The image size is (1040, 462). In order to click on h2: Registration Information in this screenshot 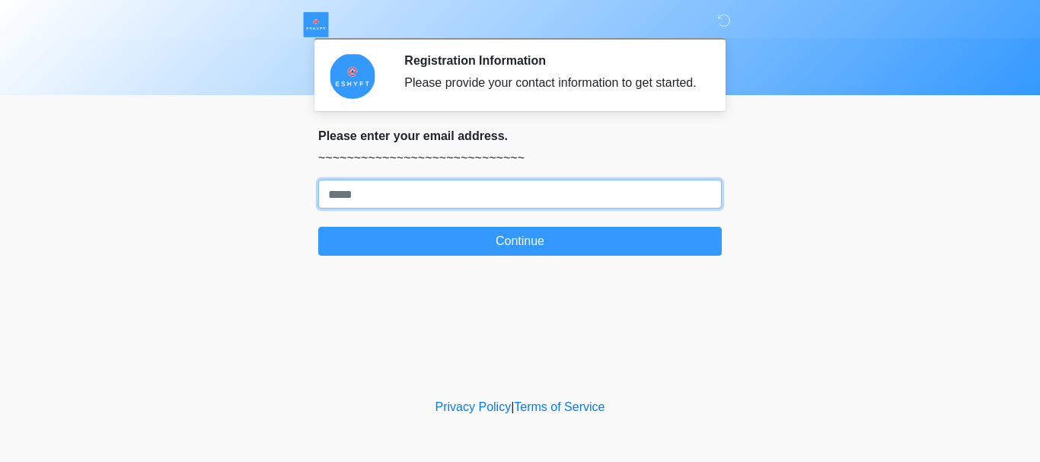, I will do `click(551, 60)`.